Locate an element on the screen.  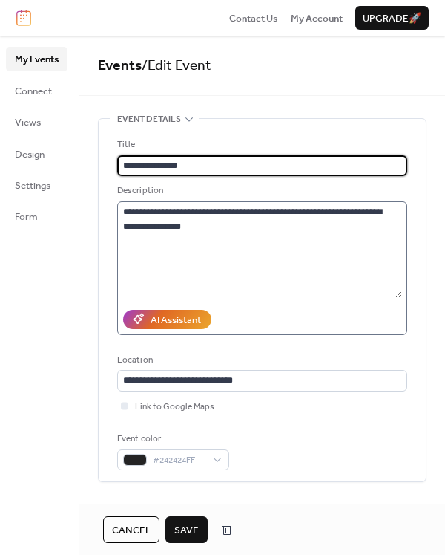
button: Cancel is located at coordinates (131, 529).